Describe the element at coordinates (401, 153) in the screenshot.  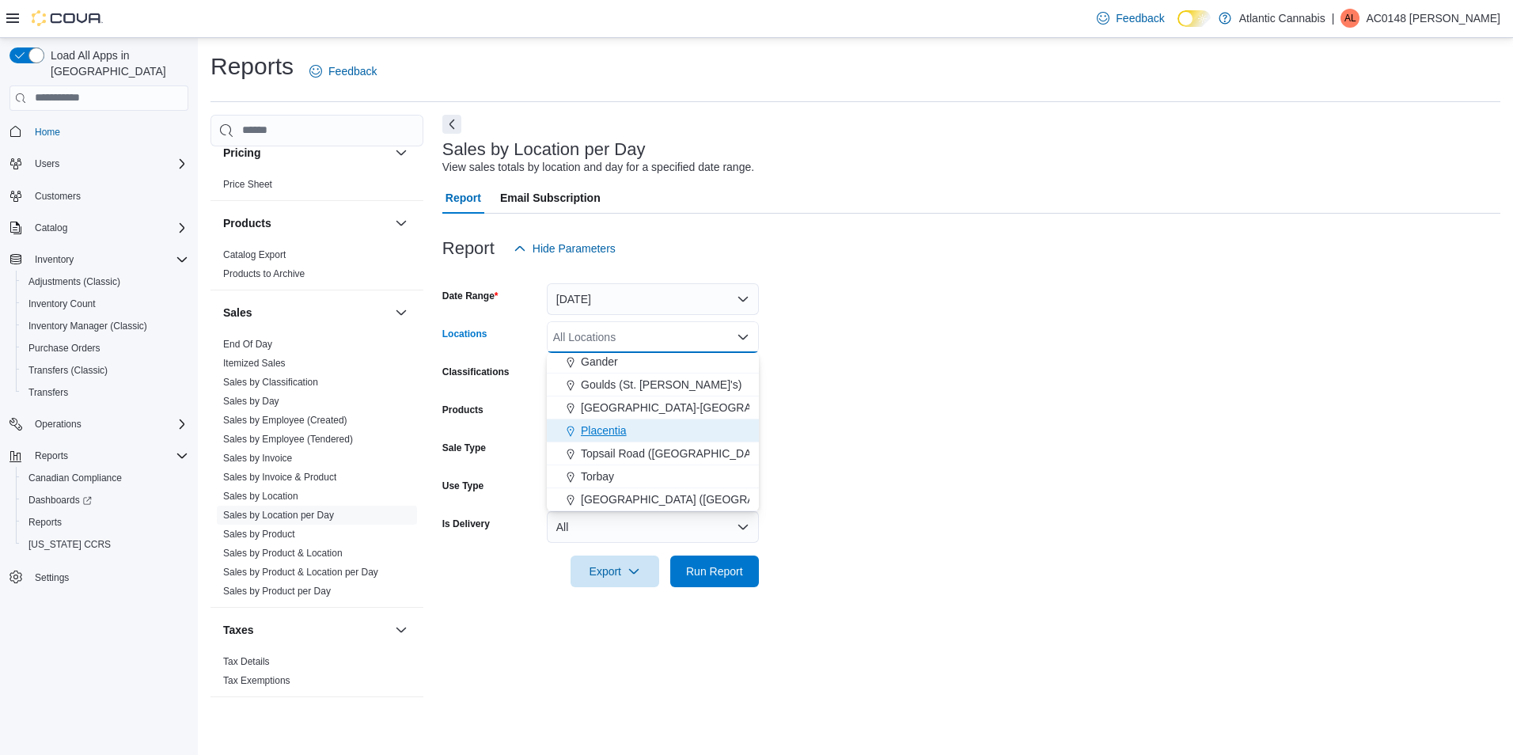
I see `button: Pricing` at that location.